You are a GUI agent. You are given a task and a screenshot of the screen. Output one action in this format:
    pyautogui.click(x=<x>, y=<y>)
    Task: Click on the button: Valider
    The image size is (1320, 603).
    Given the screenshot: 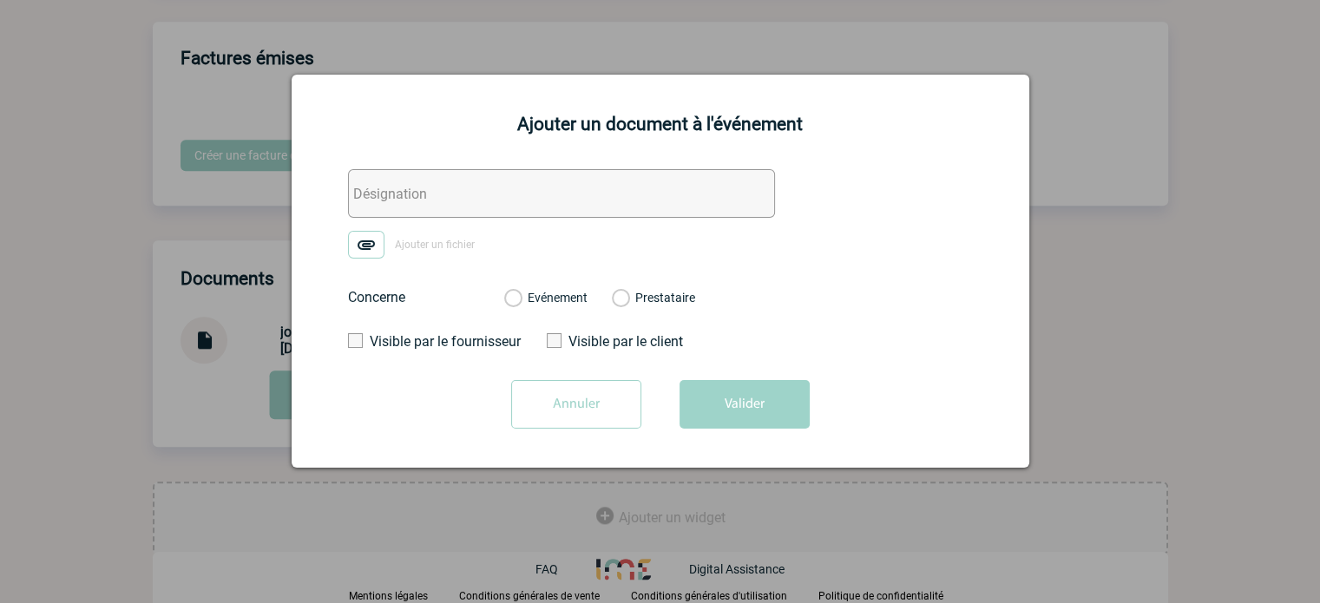 What is the action you would take?
    pyautogui.click(x=745, y=404)
    